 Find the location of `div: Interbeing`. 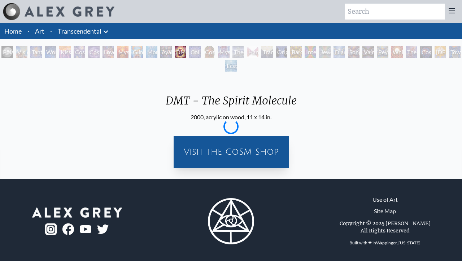

div: Interbeing is located at coordinates (310, 52).